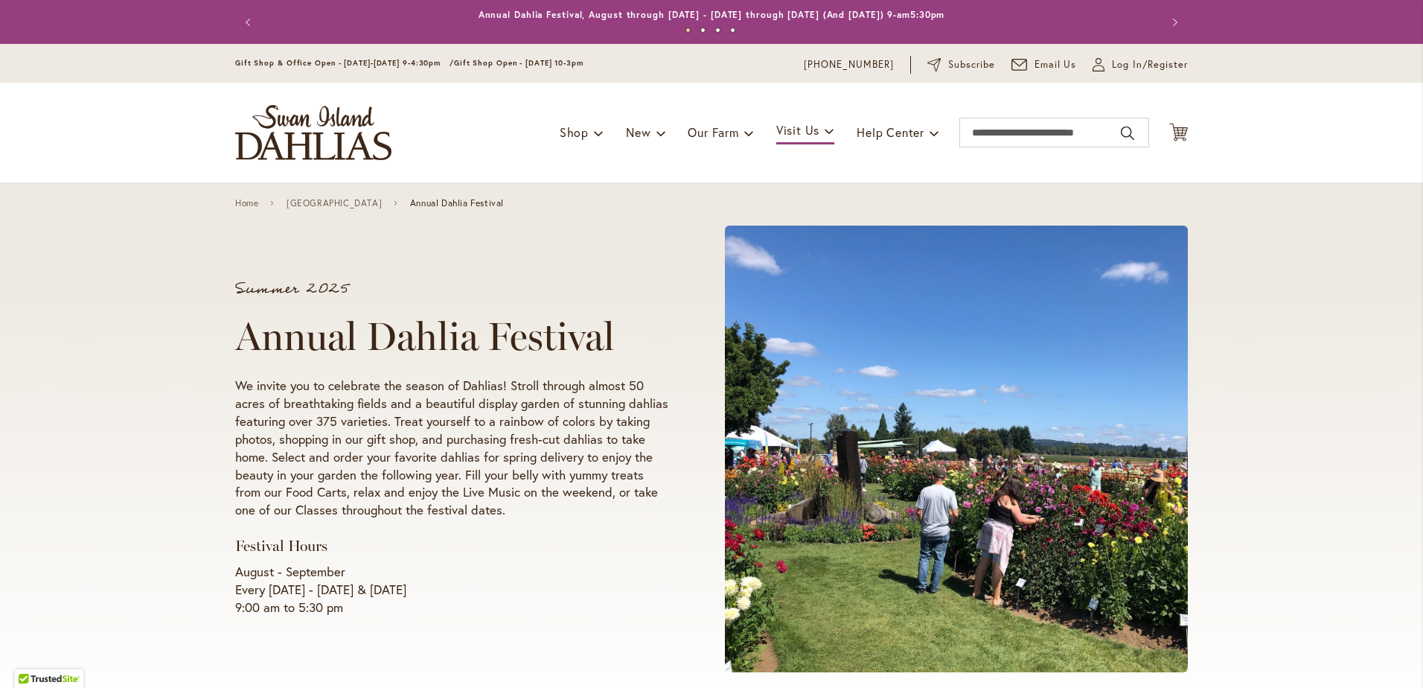 Image resolution: width=1423 pixels, height=688 pixels. I want to click on span: Subscribe, so click(971, 65).